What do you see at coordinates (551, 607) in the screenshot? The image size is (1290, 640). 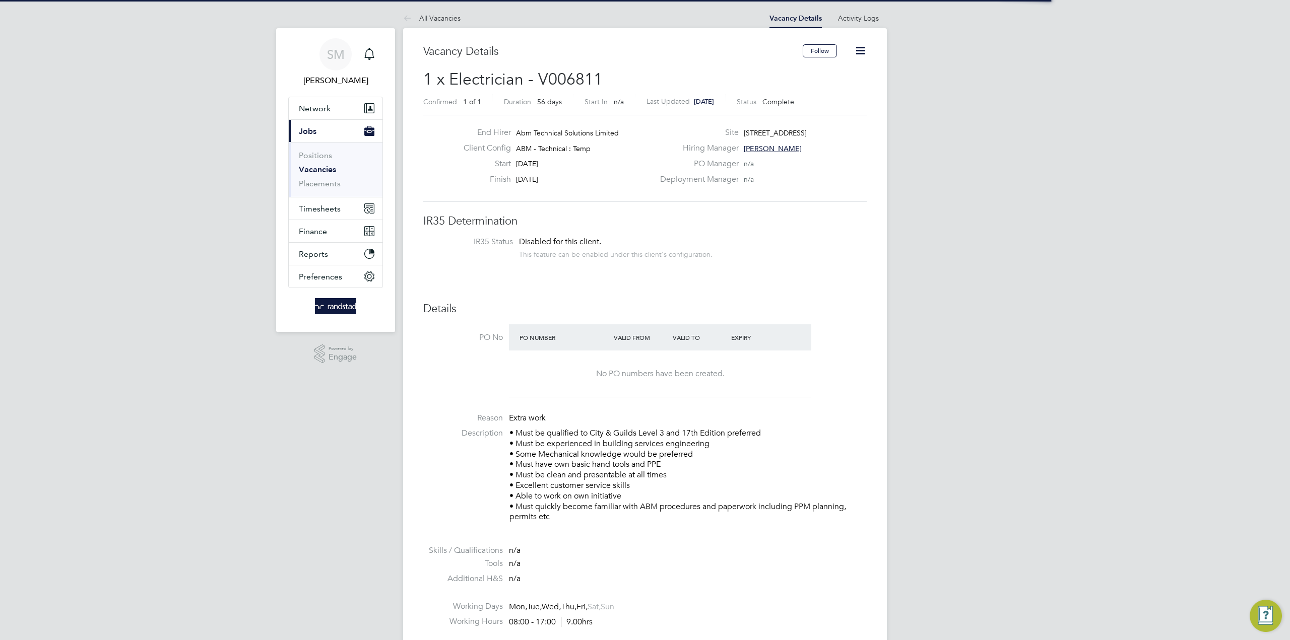 I see `span: Wed,` at bounding box center [551, 607].